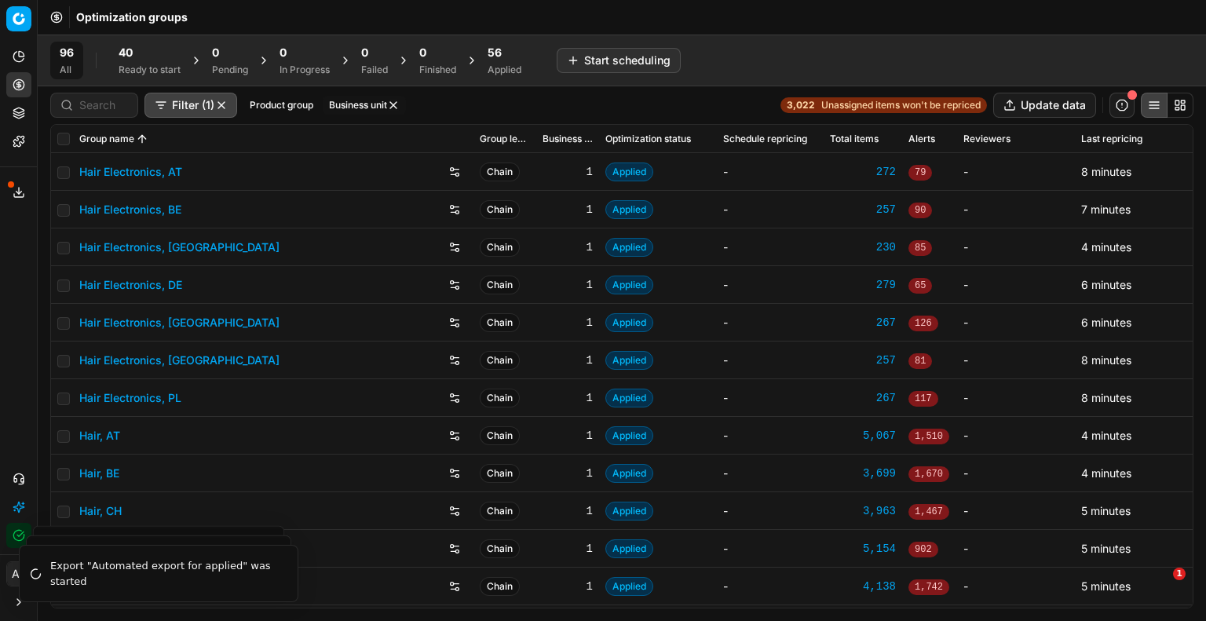  I want to click on strong: 3,022, so click(801, 105).